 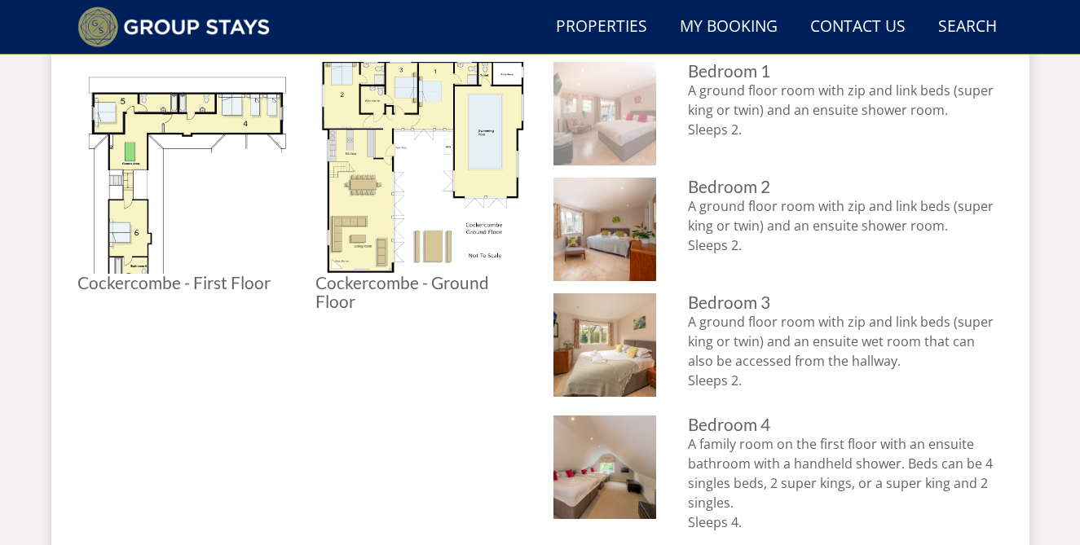 What do you see at coordinates (605, 113) in the screenshot?
I see `img: Bedroom 1` at bounding box center [605, 113].